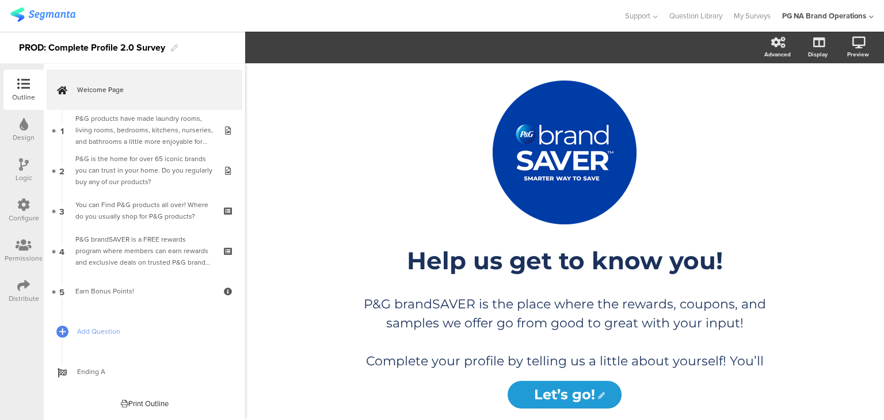  What do you see at coordinates (145, 90) in the screenshot?
I see `a: Welcome Page` at bounding box center [145, 90].